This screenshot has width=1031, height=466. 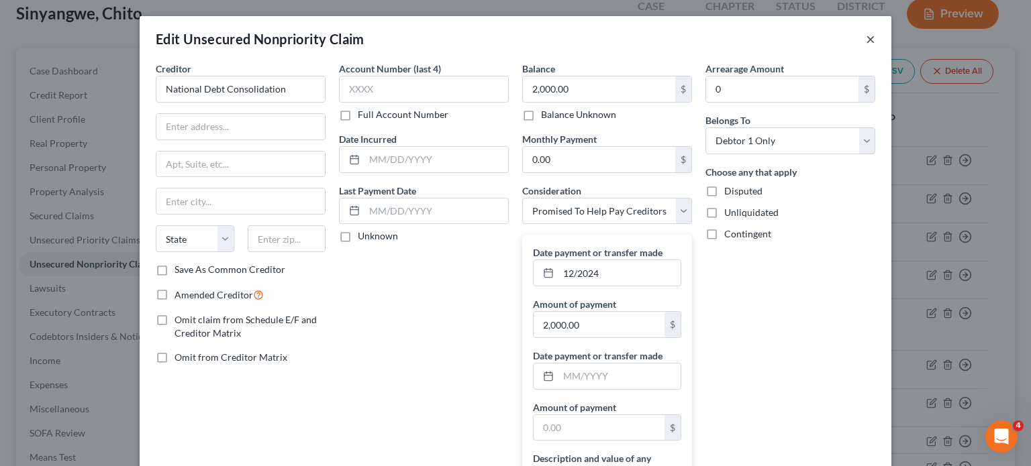 I want to click on label: Account Number (last 4), so click(x=390, y=68).